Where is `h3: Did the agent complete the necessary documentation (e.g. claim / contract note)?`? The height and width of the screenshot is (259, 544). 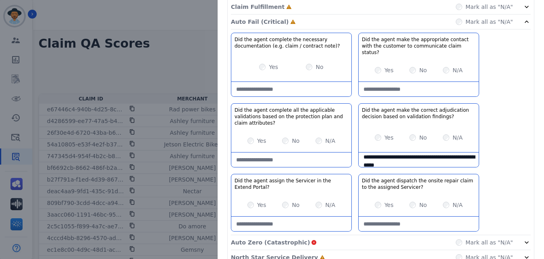
h3: Did the agent complete the necessary documentation (e.g. claim / contract note)? is located at coordinates (292, 43).